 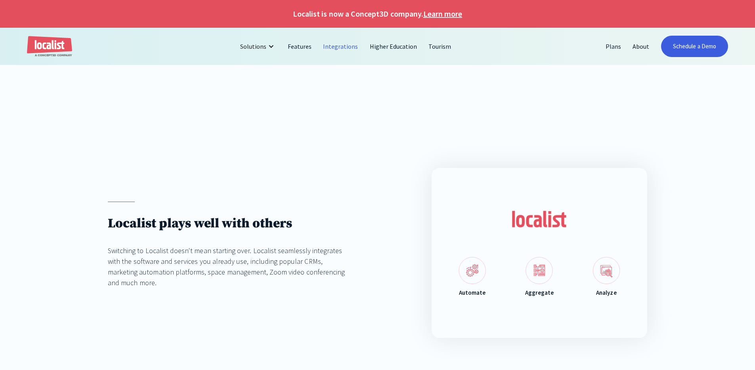 What do you see at coordinates (613, 46) in the screenshot?
I see `a: Plans` at bounding box center [613, 46].